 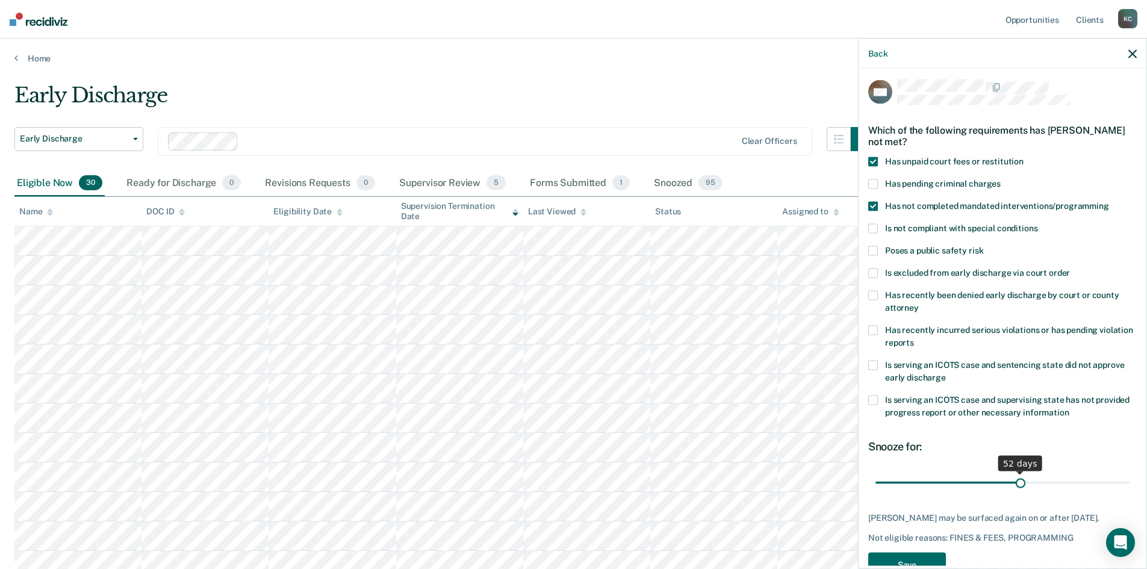 I want to click on span: Early Discharge, so click(x=74, y=138).